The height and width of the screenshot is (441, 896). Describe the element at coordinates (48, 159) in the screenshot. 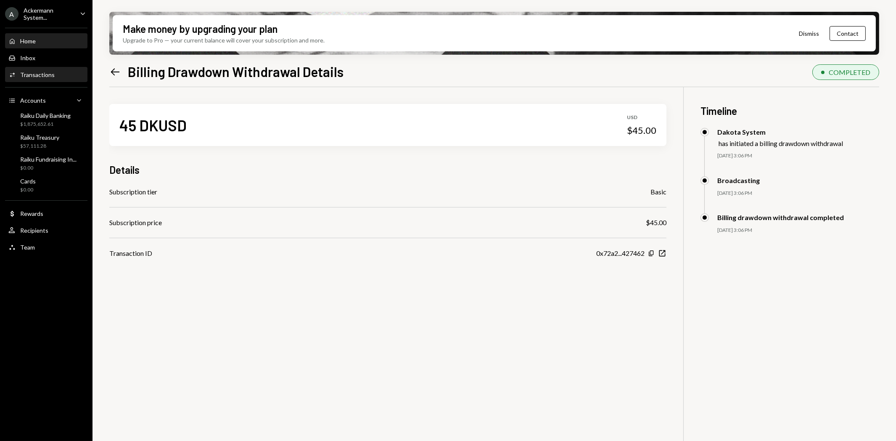

I see `div: Raiku Fundraising In...` at that location.